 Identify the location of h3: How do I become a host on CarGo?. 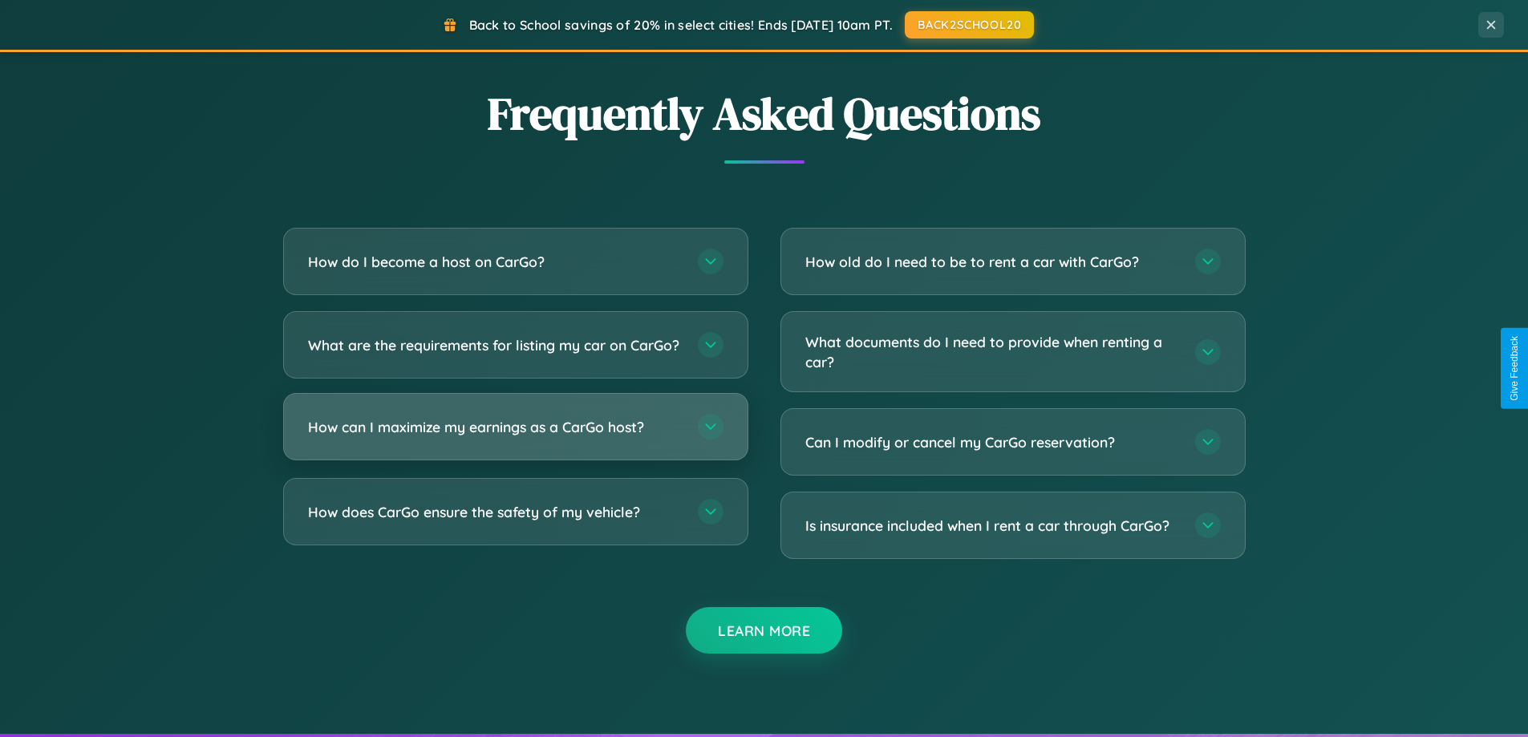
(495, 262).